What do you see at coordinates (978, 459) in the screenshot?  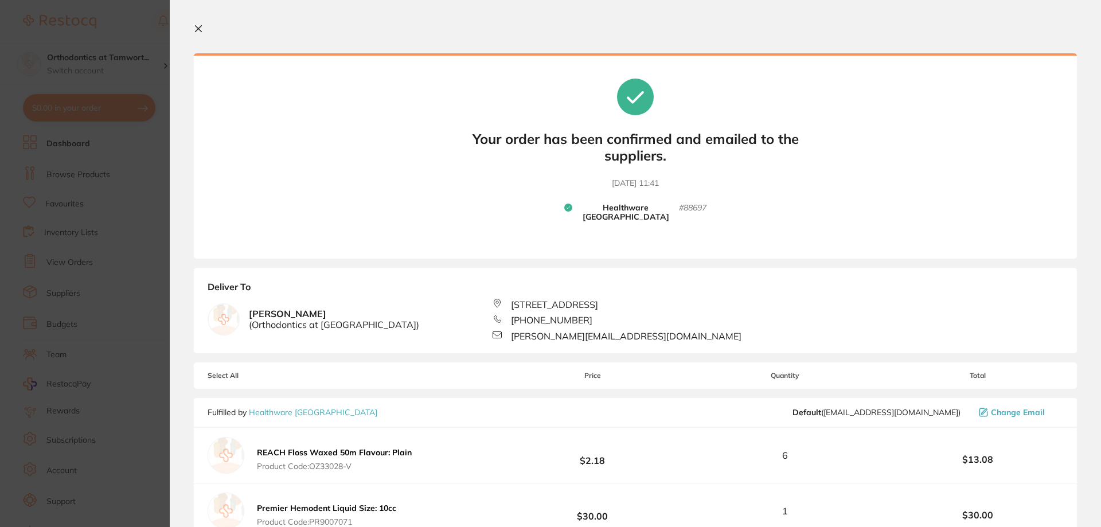 I see `b: $13.08` at bounding box center [978, 459].